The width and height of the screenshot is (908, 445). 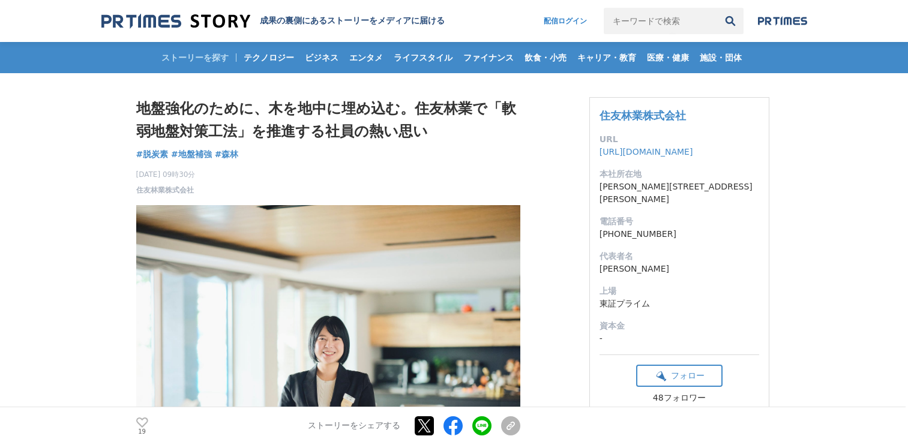 What do you see at coordinates (721, 58) in the screenshot?
I see `a: 施設・団体` at bounding box center [721, 58].